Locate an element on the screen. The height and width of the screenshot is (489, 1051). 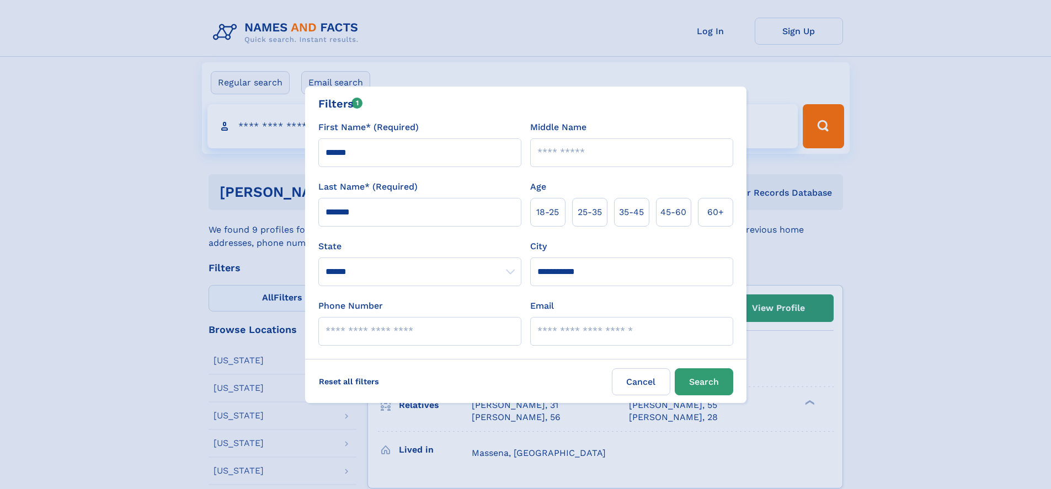
label: Age is located at coordinates (538, 187).